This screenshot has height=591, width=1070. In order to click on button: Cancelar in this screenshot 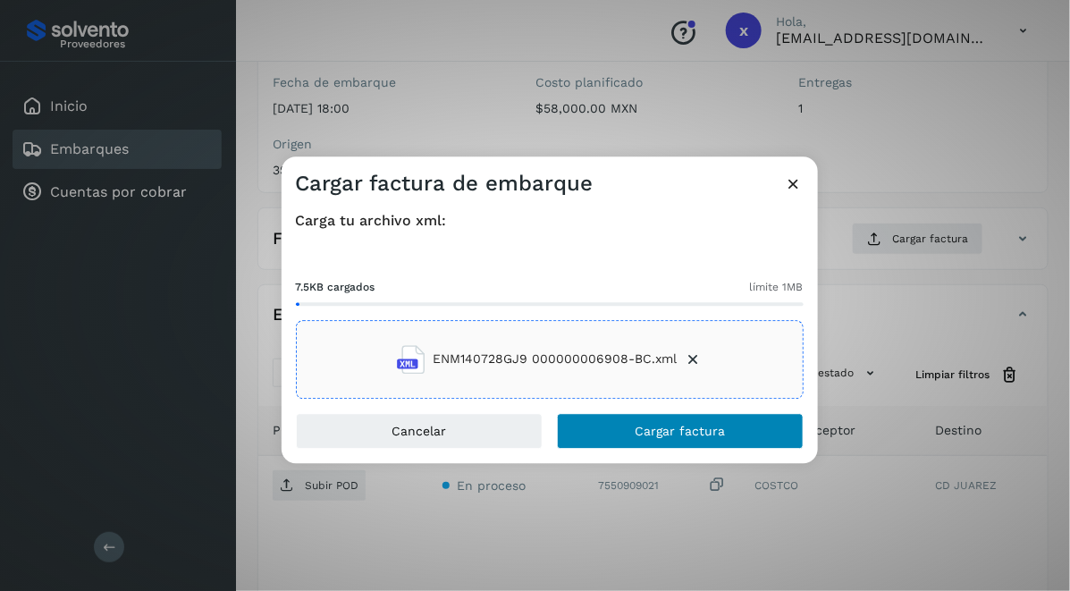, I will do `click(419, 431)`.